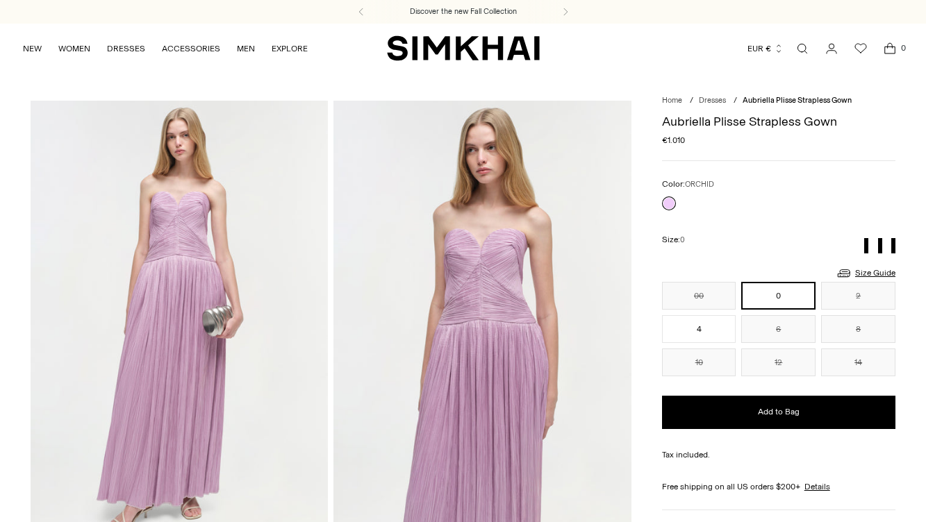 The image size is (926, 522). I want to click on a: Size Guide, so click(865, 273).